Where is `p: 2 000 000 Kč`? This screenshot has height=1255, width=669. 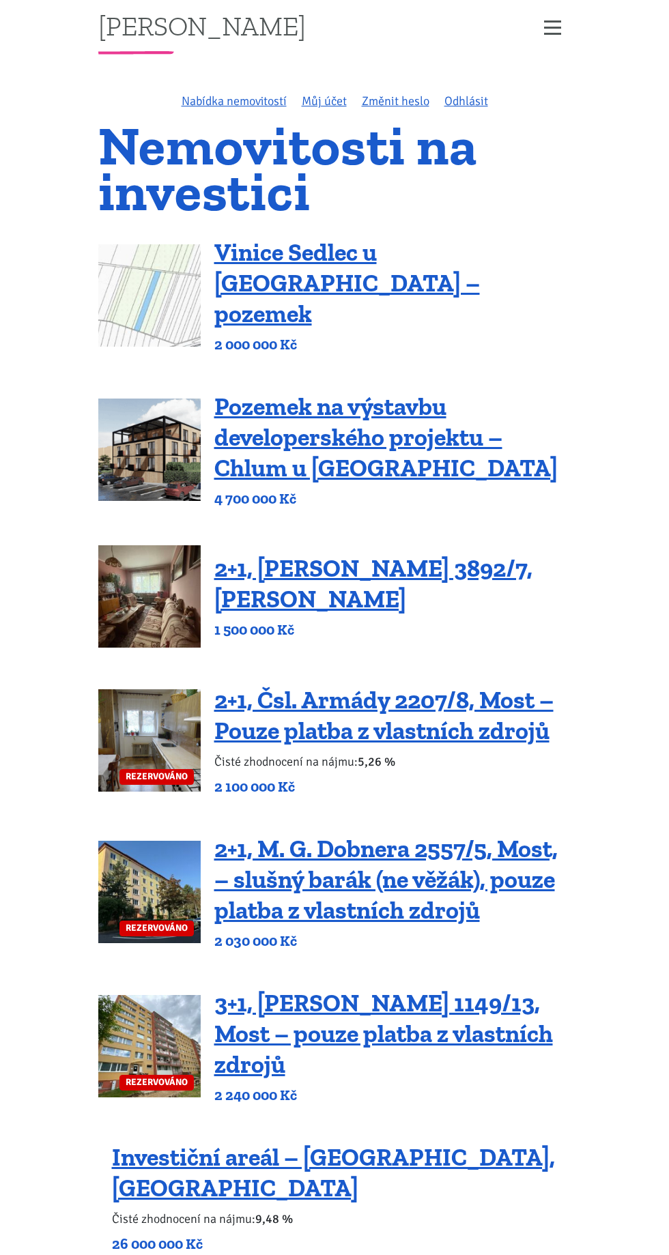 p: 2 000 000 Kč is located at coordinates (392, 345).